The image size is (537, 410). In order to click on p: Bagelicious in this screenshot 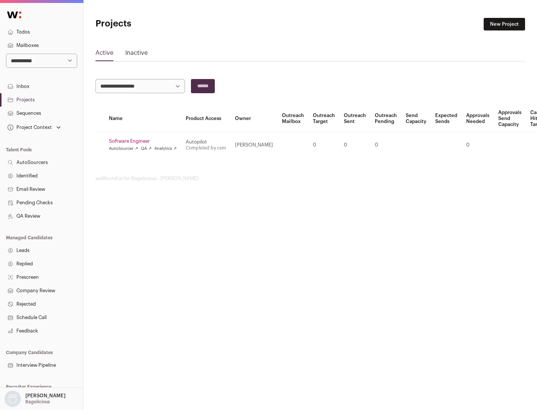, I will do `click(38, 402)`.